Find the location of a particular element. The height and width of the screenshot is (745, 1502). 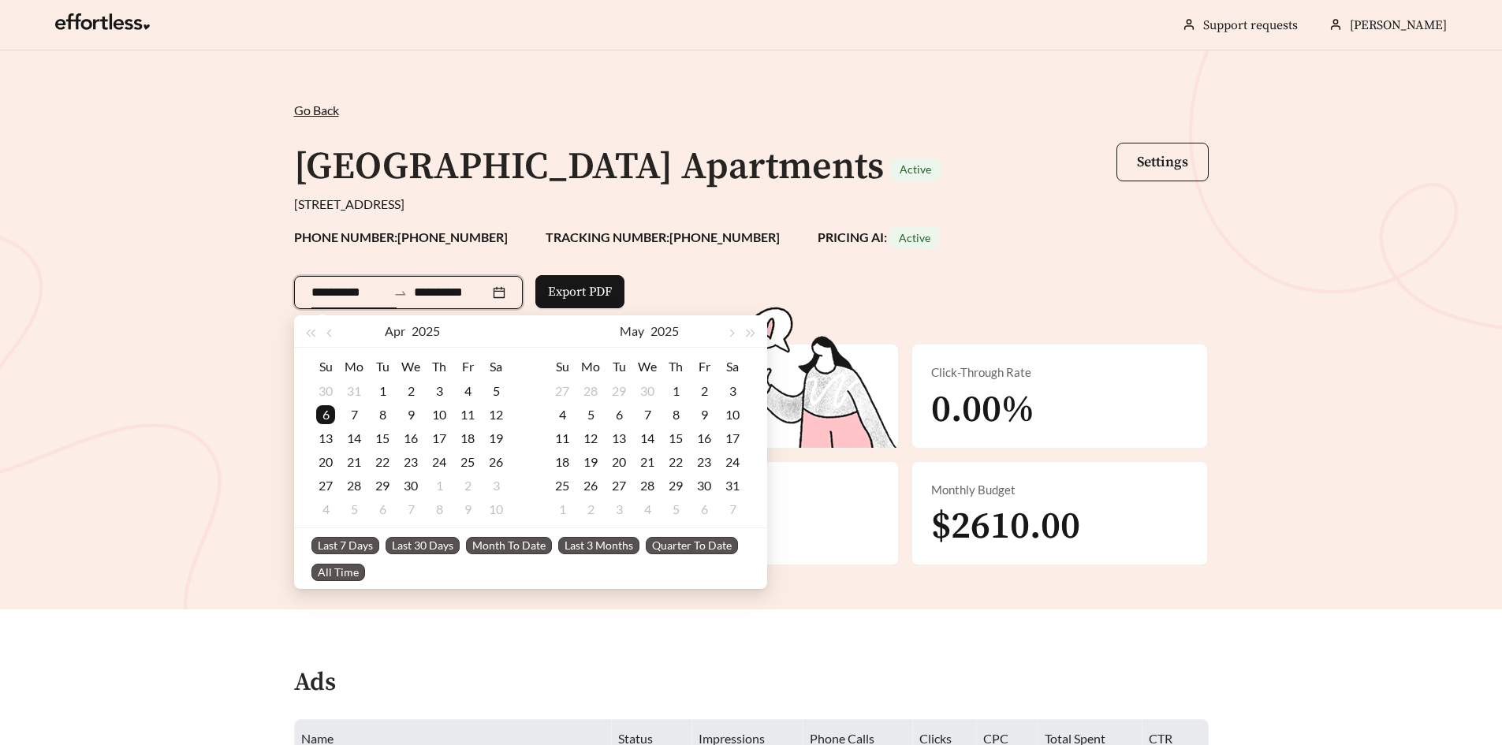

div: 6 is located at coordinates (704, 509).